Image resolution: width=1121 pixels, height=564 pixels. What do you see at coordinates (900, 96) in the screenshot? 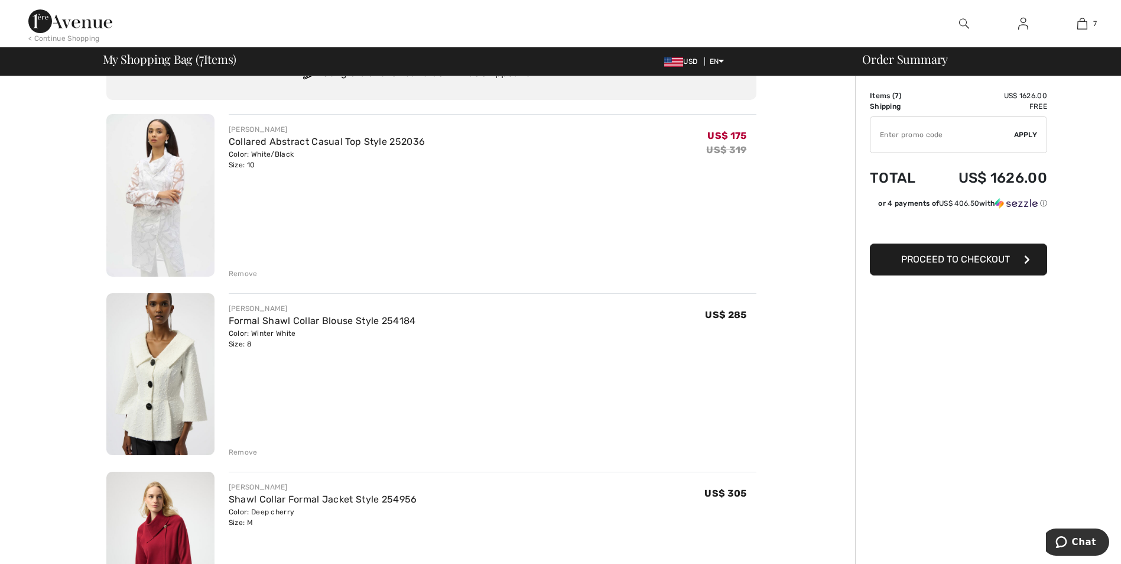
I see `td: Items ( )` at bounding box center [900, 96].